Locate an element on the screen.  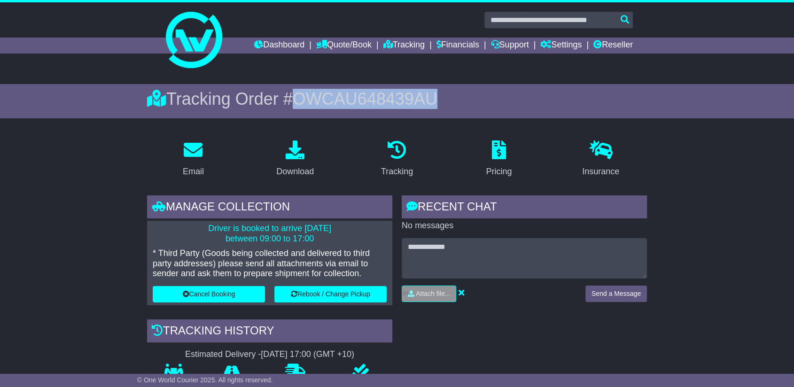
div: Download is located at coordinates (295, 172).